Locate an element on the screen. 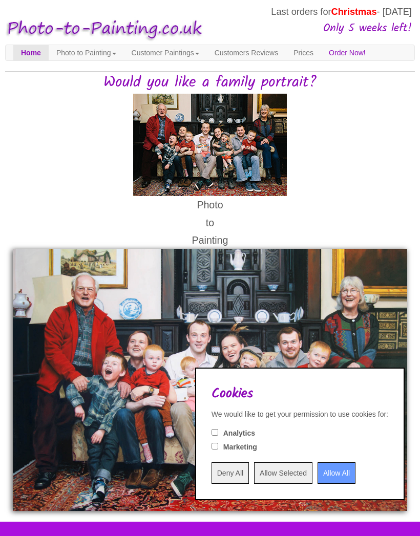  a: Prices is located at coordinates (303, 53).